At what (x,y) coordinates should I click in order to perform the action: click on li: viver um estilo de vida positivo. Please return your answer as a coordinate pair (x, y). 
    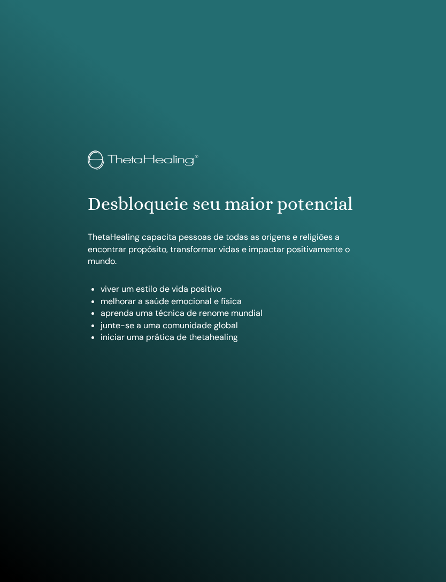
    Looking at the image, I should click on (230, 289).